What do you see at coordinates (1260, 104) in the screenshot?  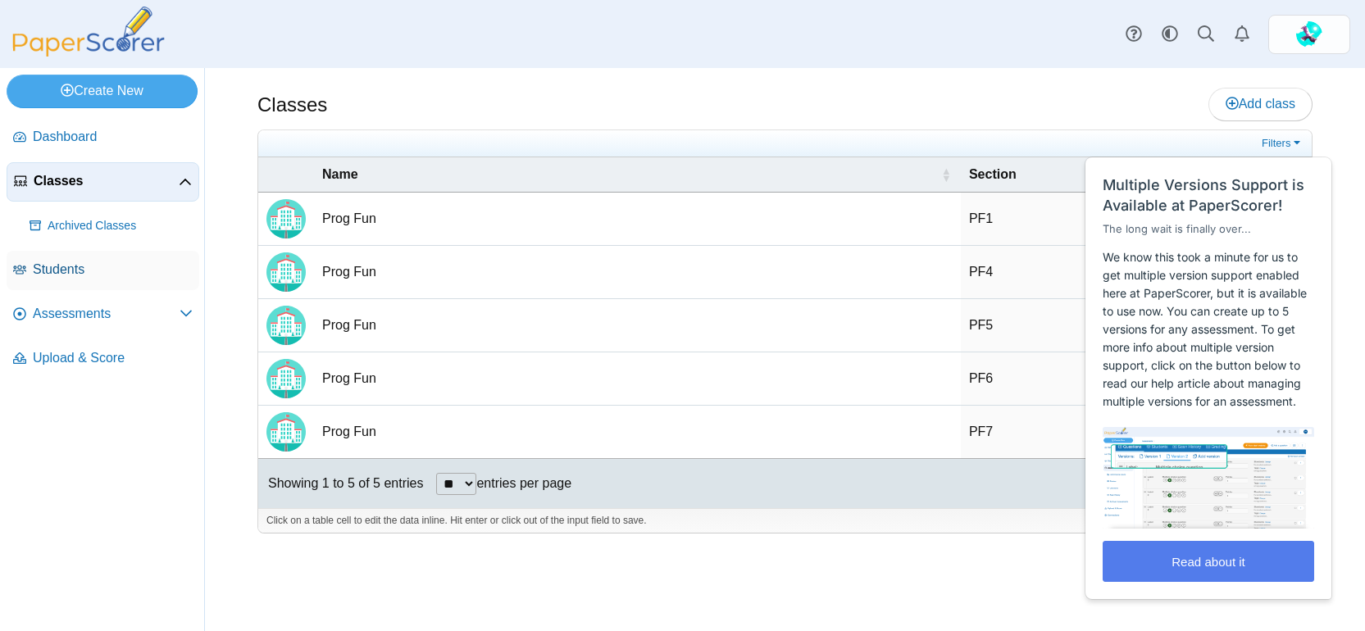 I see `a: Add class` at bounding box center [1260, 104].